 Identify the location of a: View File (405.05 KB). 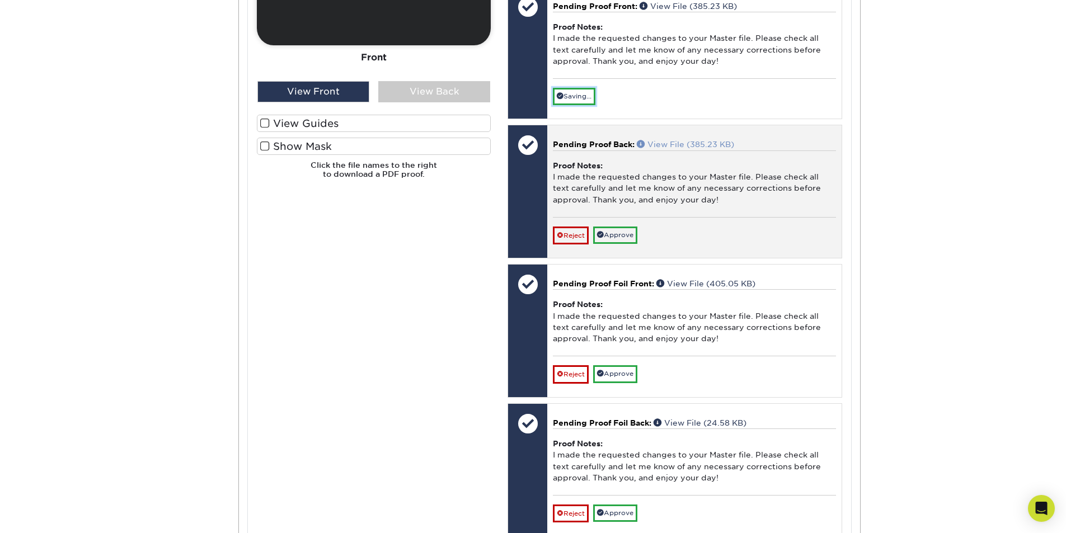
(706, 284).